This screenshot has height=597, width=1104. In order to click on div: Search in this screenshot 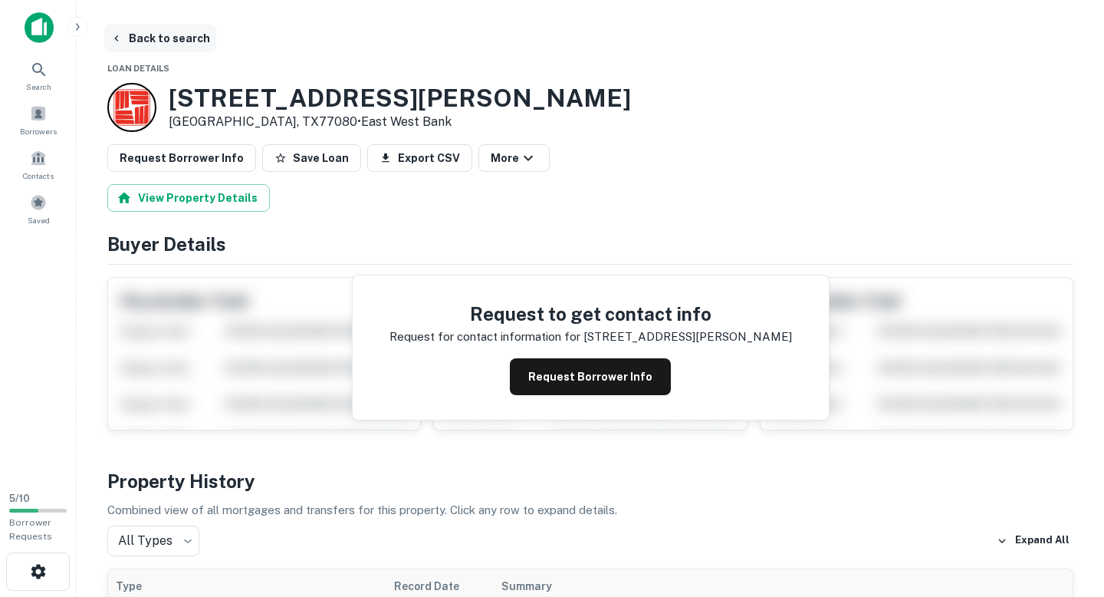, I will do `click(38, 75)`.